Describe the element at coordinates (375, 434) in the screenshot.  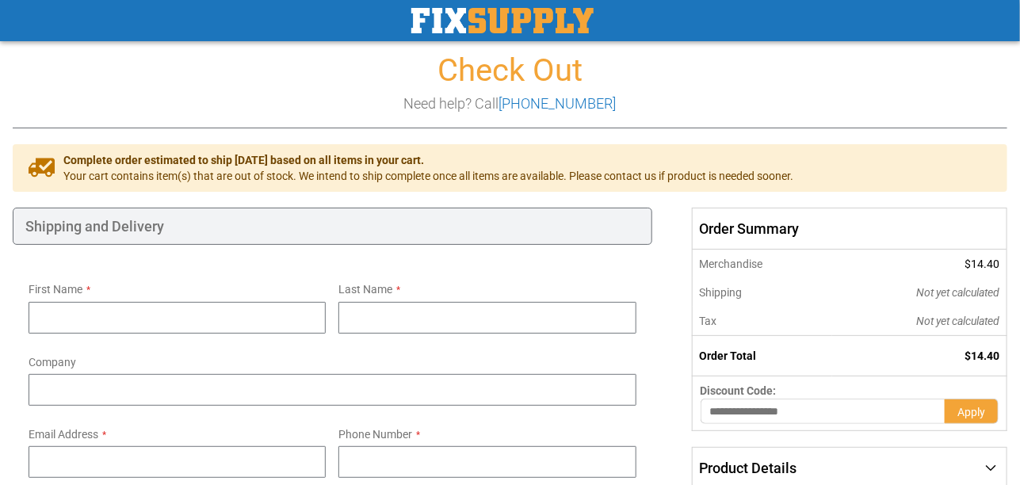
I see `span: Phone Number` at that location.